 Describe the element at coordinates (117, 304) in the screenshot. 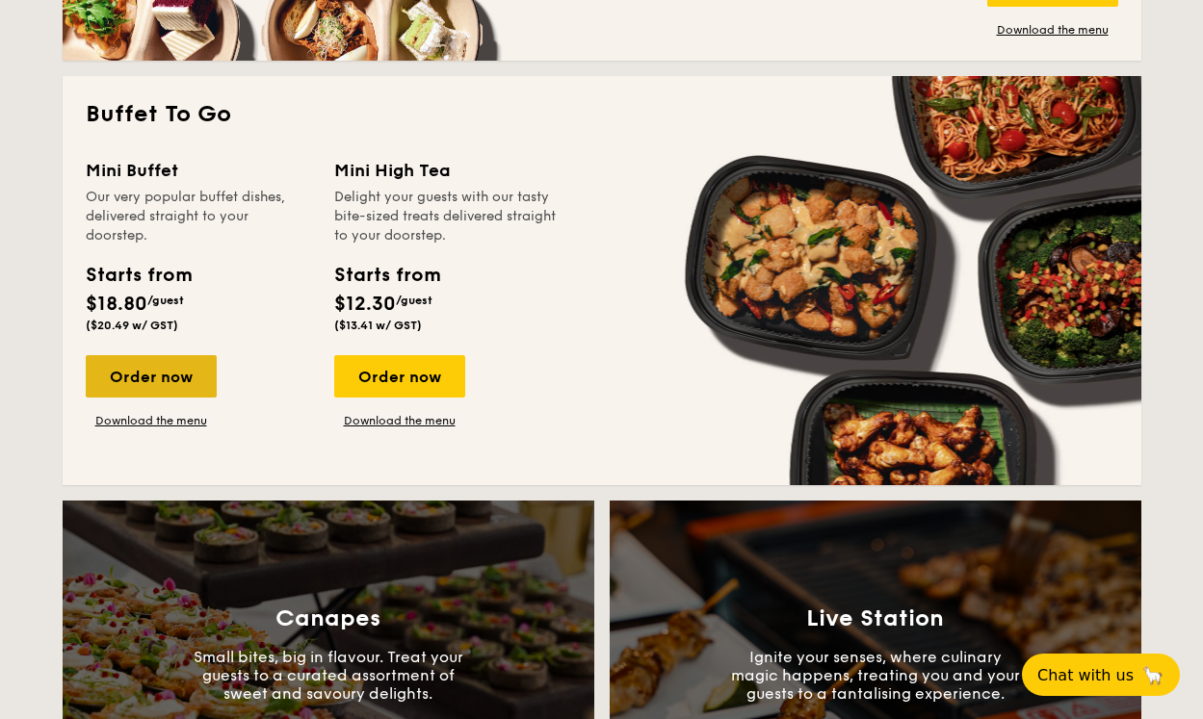

I see `span: $18.80` at that location.